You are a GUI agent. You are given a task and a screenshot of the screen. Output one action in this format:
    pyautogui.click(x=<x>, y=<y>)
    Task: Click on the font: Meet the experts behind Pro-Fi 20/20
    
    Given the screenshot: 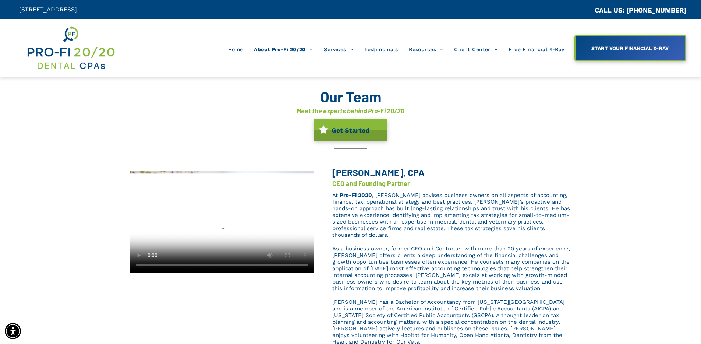 What is the action you would take?
    pyautogui.click(x=351, y=111)
    